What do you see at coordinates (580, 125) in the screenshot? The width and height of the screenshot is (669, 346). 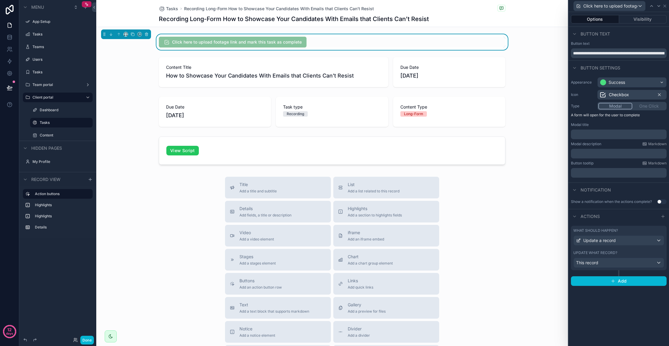 I see `label: Modal title` at bounding box center [580, 125].